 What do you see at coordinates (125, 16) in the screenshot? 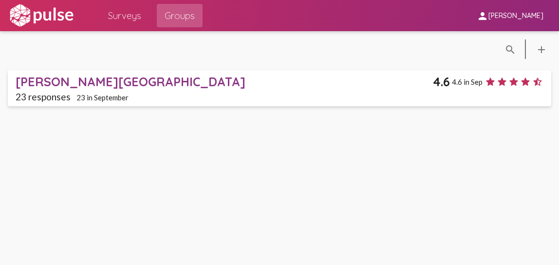
I see `a: Surveys` at bounding box center [125, 16].